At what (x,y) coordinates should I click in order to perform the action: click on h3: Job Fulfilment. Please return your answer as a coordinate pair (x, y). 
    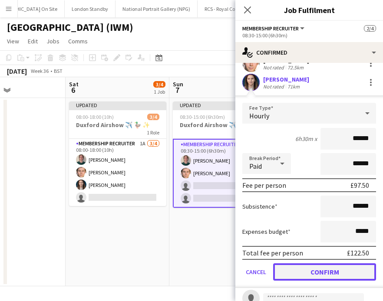
    Looking at the image, I should click on (309, 10).